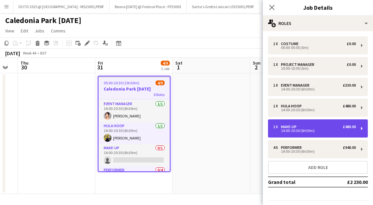  I want to click on div: Make-up, so click(290, 127).